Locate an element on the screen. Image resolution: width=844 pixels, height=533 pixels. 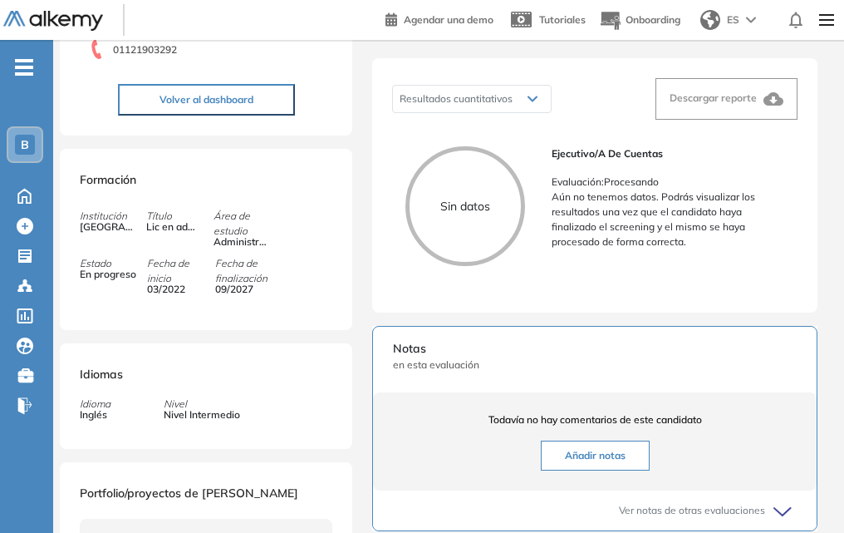
a: Agendar una demo is located at coordinates (440, 18).